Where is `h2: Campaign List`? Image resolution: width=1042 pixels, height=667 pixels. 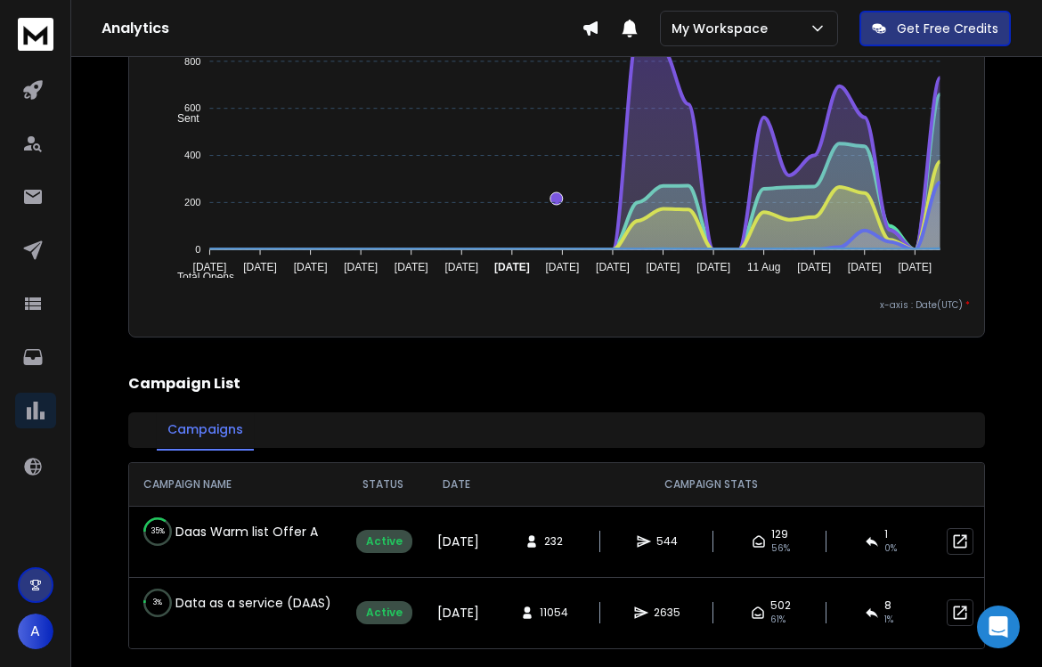 h2: Campaign List is located at coordinates (557, 384).